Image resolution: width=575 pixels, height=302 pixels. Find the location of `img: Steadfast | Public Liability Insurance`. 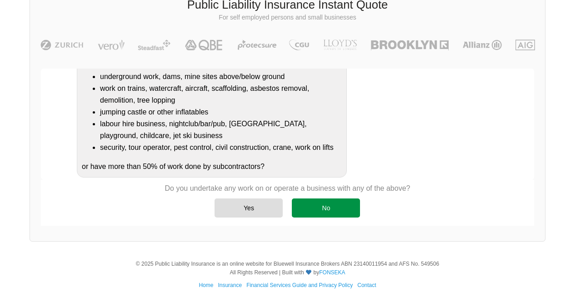

img: Steadfast | Public Liability Insurance is located at coordinates (154, 45).